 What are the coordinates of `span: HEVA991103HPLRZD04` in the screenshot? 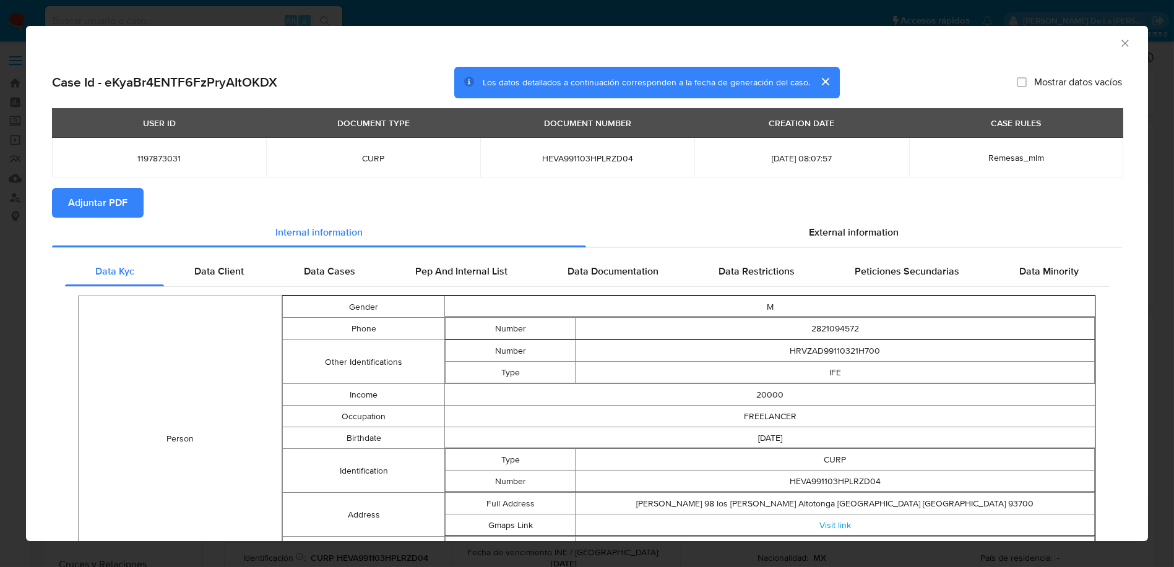 It's located at (587, 158).